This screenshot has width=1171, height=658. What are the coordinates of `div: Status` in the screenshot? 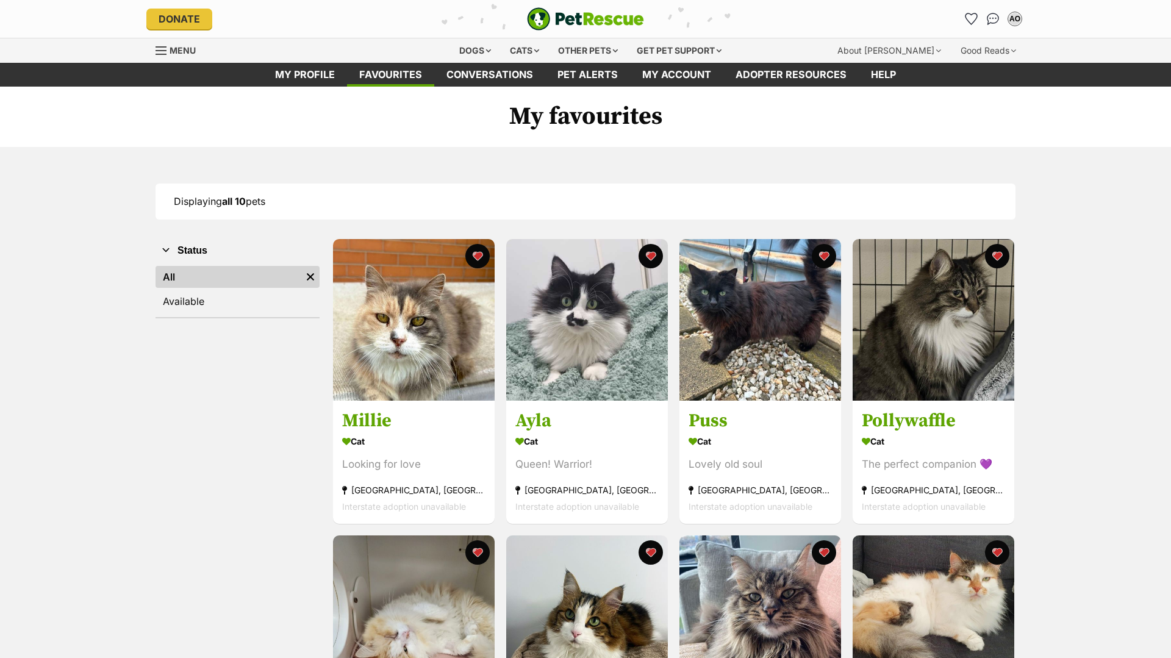 It's located at (237, 290).